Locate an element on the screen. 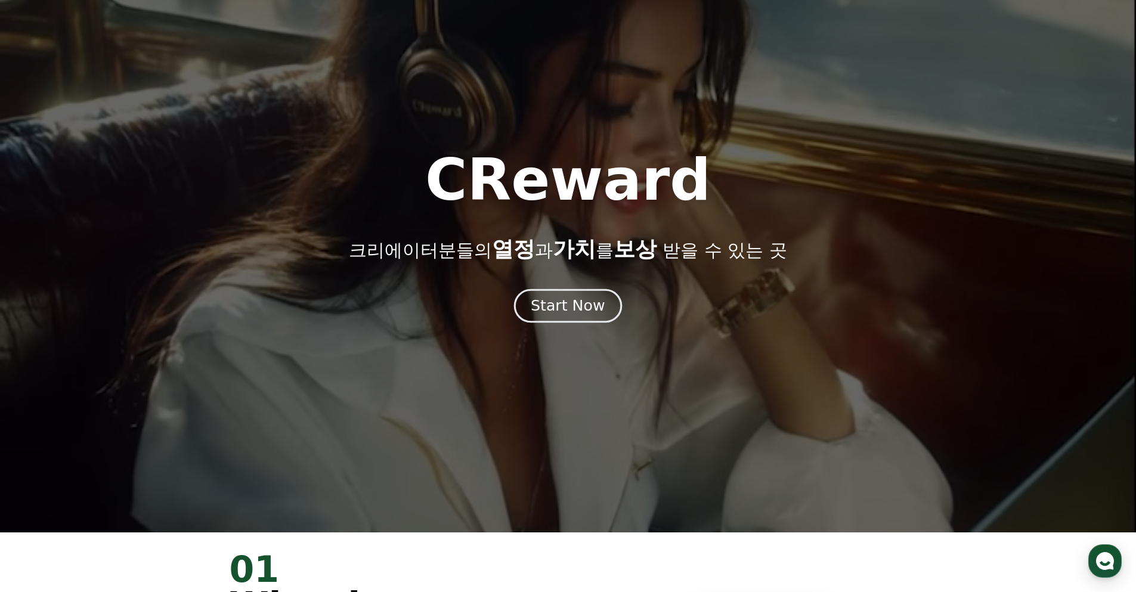  p: 크리에이터분들의 과 를 받을 수 있는 곳 is located at coordinates (568, 249).